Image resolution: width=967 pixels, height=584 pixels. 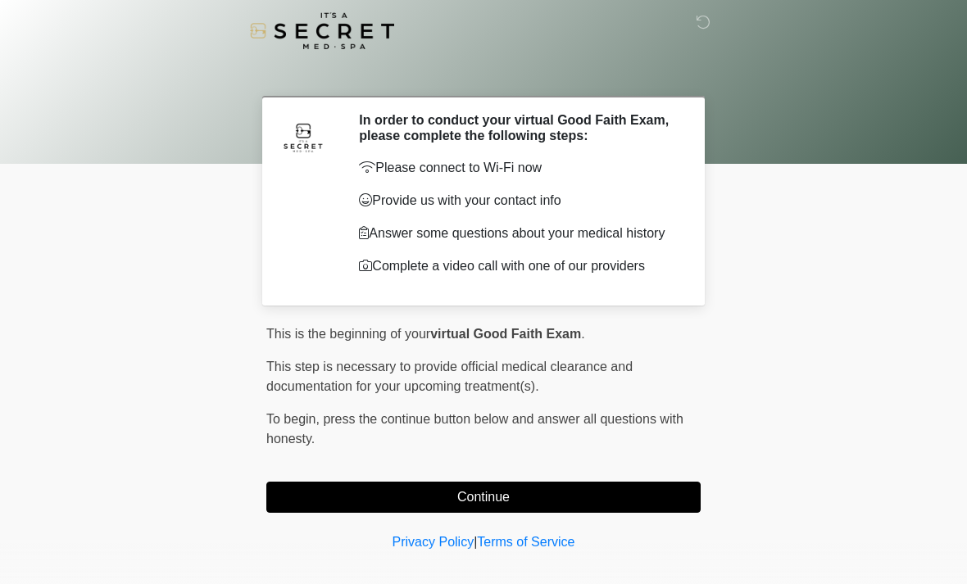 I want to click on p: Complete a video call with one of our providers, so click(x=517, y=266).